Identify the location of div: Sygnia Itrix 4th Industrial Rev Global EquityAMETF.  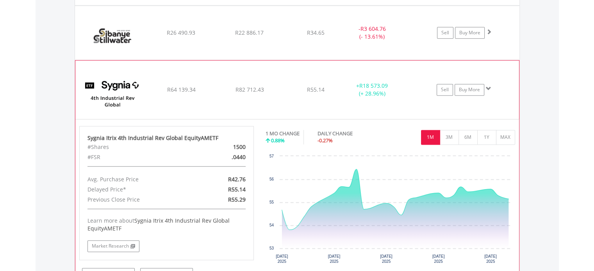
(167, 138).